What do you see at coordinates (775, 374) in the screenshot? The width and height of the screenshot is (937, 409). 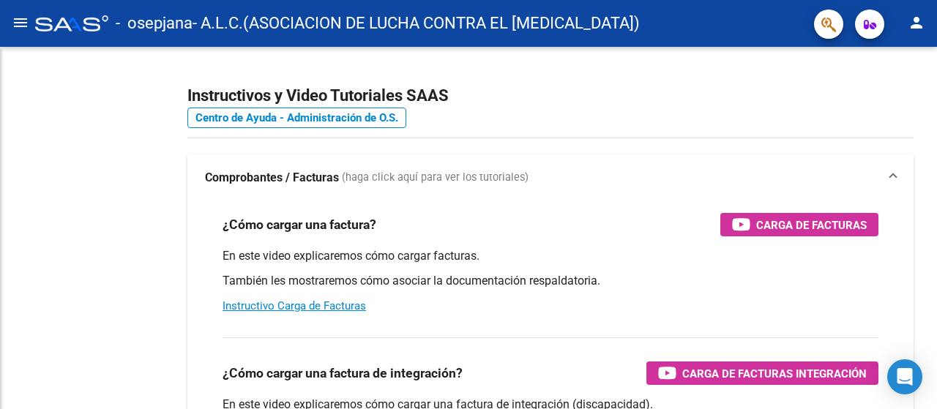 I see `span: Carga de Facturas Integración` at bounding box center [775, 374].